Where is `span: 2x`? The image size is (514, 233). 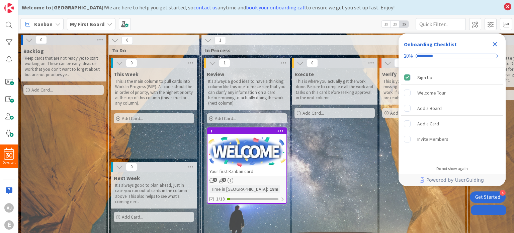 span: 2x is located at coordinates (395, 24).